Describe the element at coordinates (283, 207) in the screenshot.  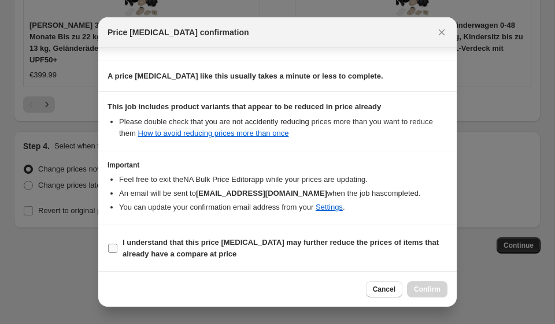
I see `li: You can update your confirmation email address from your .` at that location.